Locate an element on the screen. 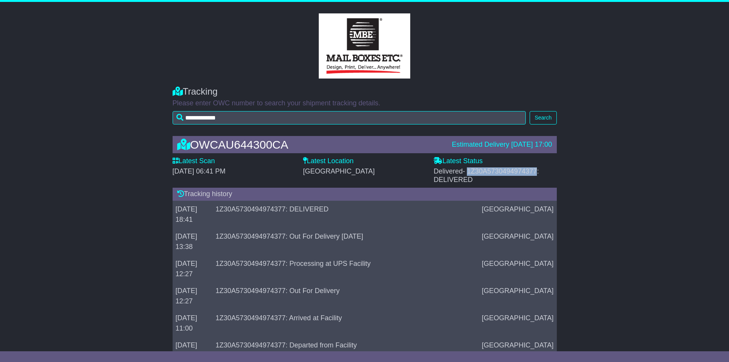 The height and width of the screenshot is (362, 729). span: - 1Z30A5730494974377: DELIVERED is located at coordinates (486, 175).